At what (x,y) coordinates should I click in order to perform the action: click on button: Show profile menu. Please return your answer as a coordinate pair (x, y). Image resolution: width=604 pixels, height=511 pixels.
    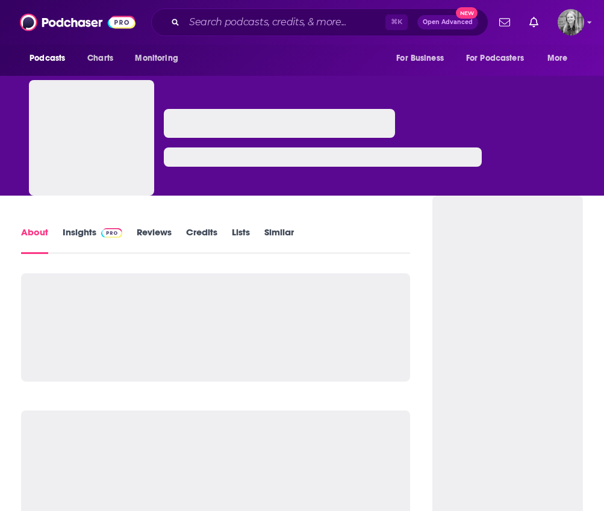
    Looking at the image, I should click on (571, 22).